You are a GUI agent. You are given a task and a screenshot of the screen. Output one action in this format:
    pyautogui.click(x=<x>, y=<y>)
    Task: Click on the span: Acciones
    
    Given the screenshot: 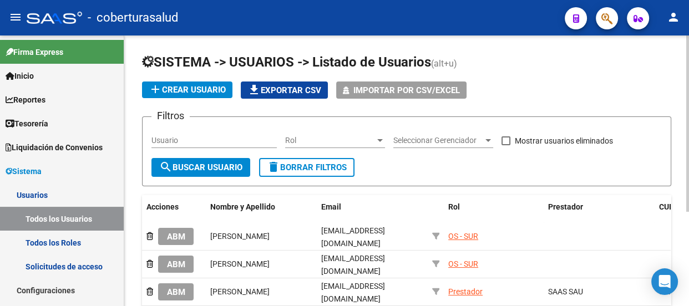 What is the action you would take?
    pyautogui.click(x=163, y=207)
    